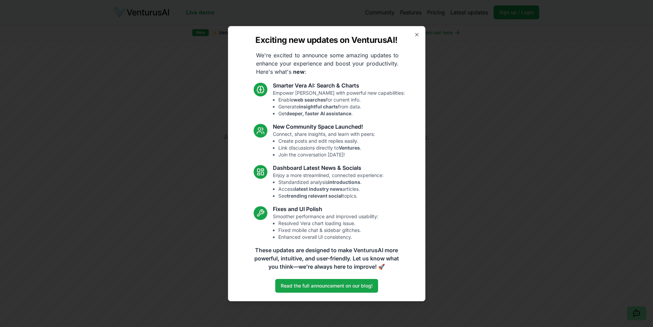 The width and height of the screenshot is (653, 327). Describe the element at coordinates (326, 227) in the screenshot. I see `p: Smoother performance and improved usability:` at that location.